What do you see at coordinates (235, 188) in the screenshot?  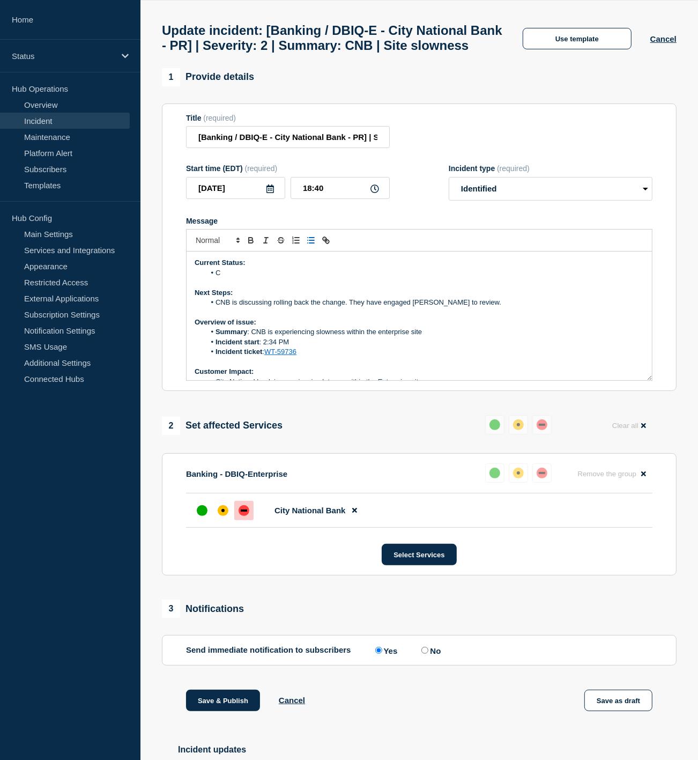 I see `input: YYYY-MM-DD` at bounding box center [235, 188].